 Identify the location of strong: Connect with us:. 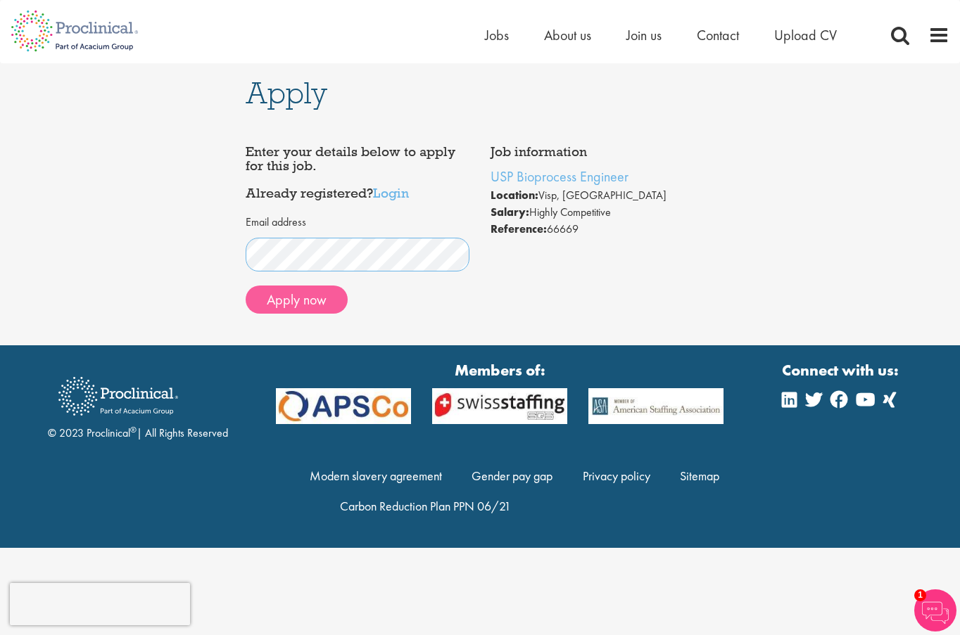
(841, 370).